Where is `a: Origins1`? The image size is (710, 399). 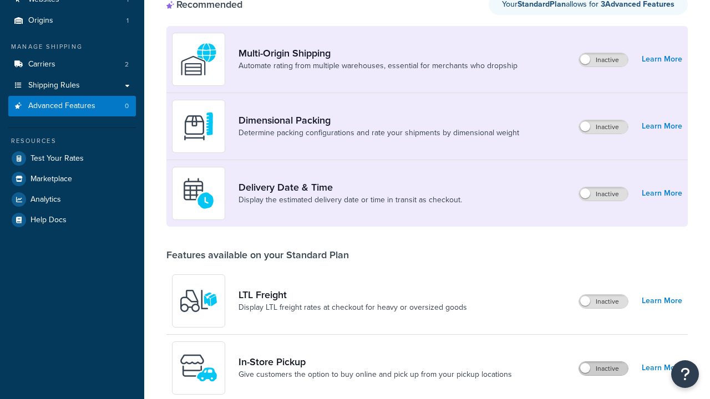
a: Origins1 is located at coordinates (72, 21).